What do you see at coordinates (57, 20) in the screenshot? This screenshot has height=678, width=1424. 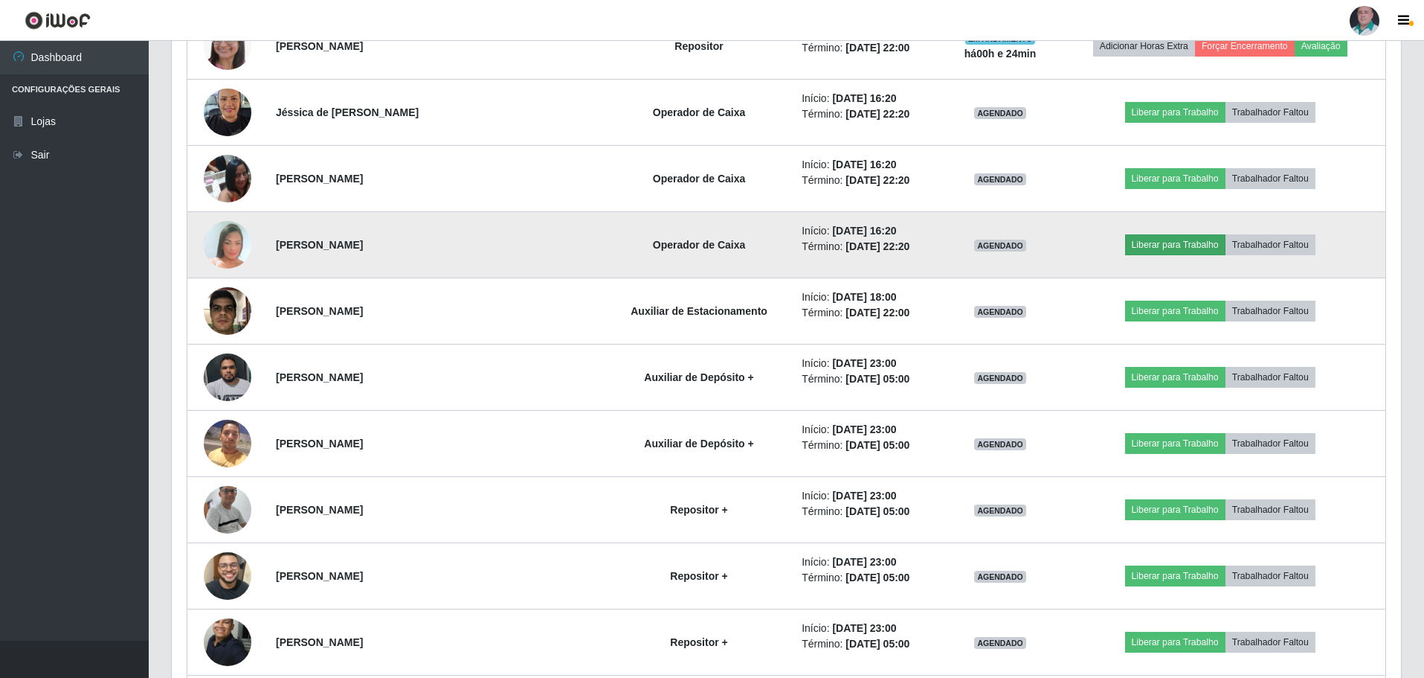 I see `img: CoreUI Logo` at bounding box center [57, 20].